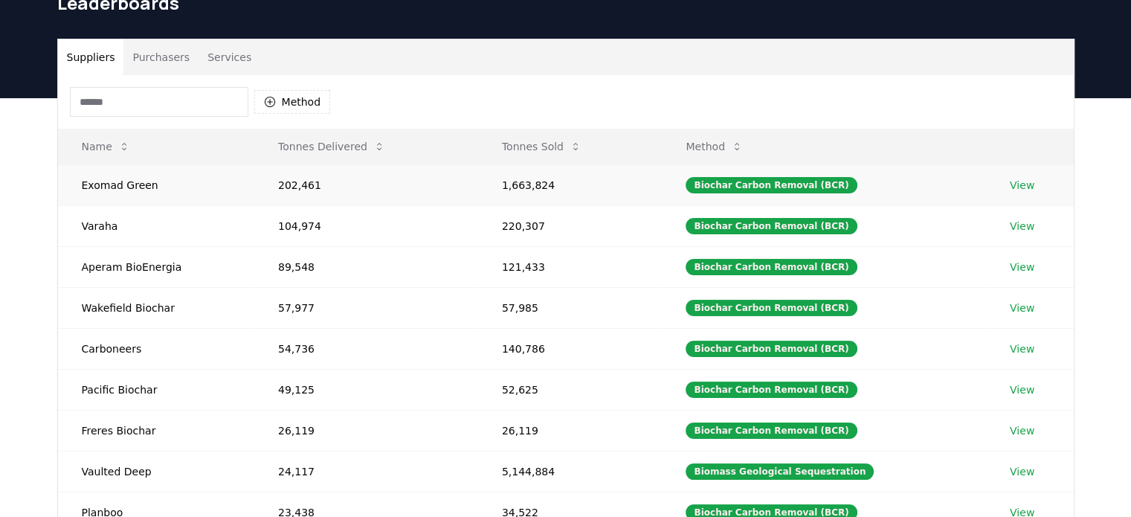  I want to click on td: 52,625, so click(570, 389).